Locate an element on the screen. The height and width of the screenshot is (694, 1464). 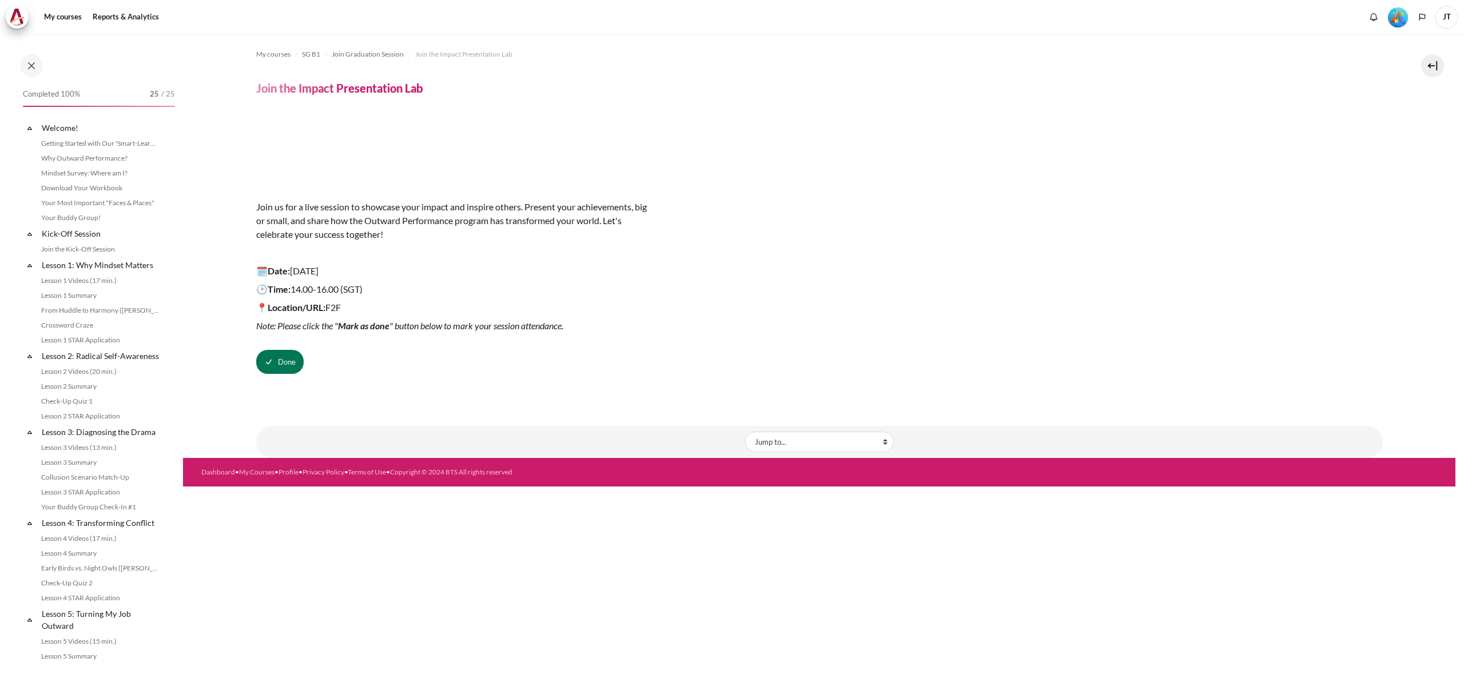
a: Profile is located at coordinates (288, 472).